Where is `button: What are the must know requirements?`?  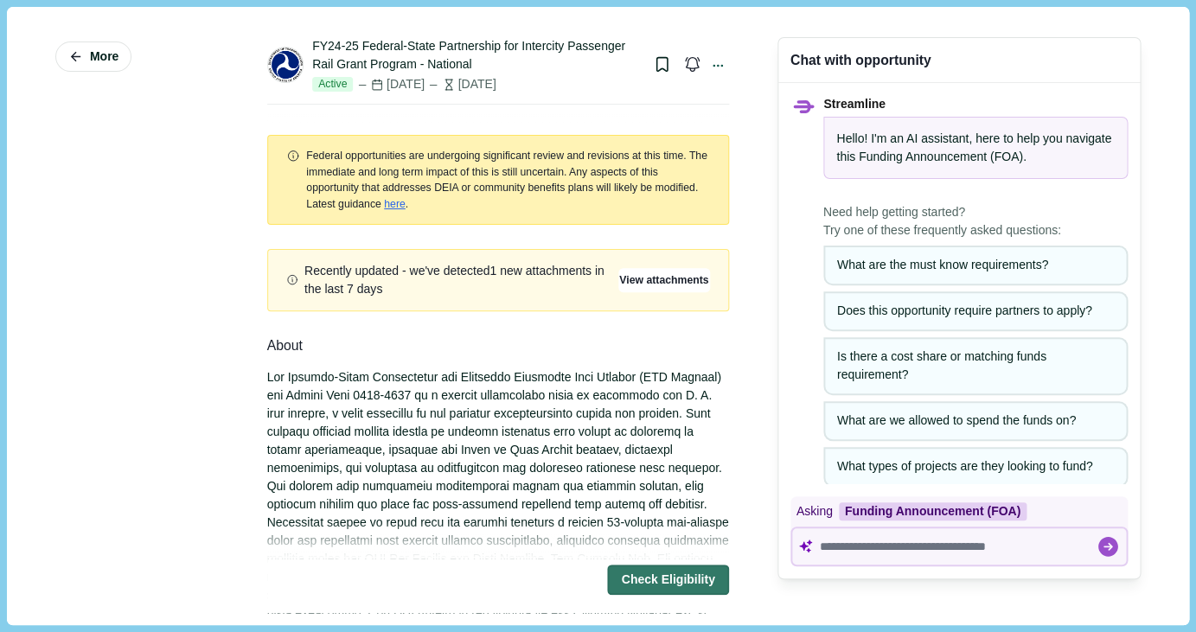 button: What are the must know requirements? is located at coordinates (976, 266).